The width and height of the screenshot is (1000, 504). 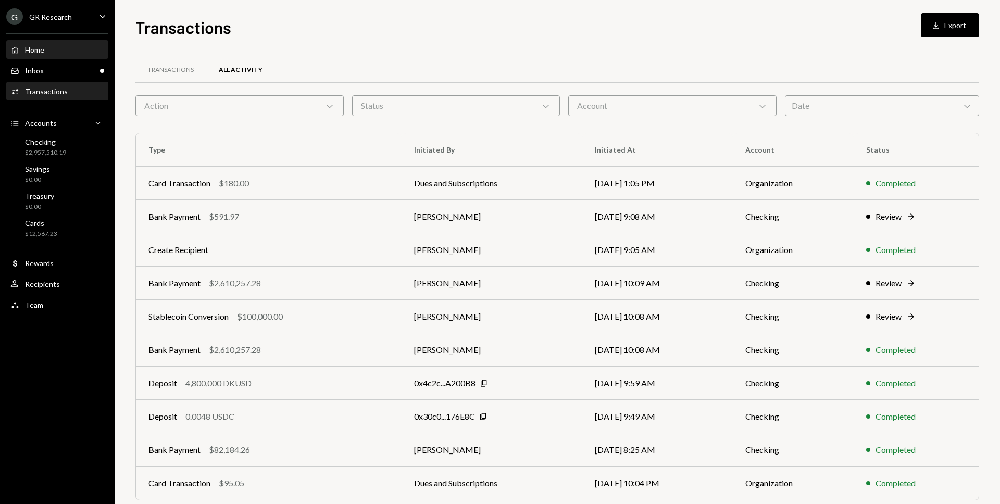 What do you see at coordinates (673, 106) in the screenshot?
I see `div: Account` at bounding box center [673, 106].